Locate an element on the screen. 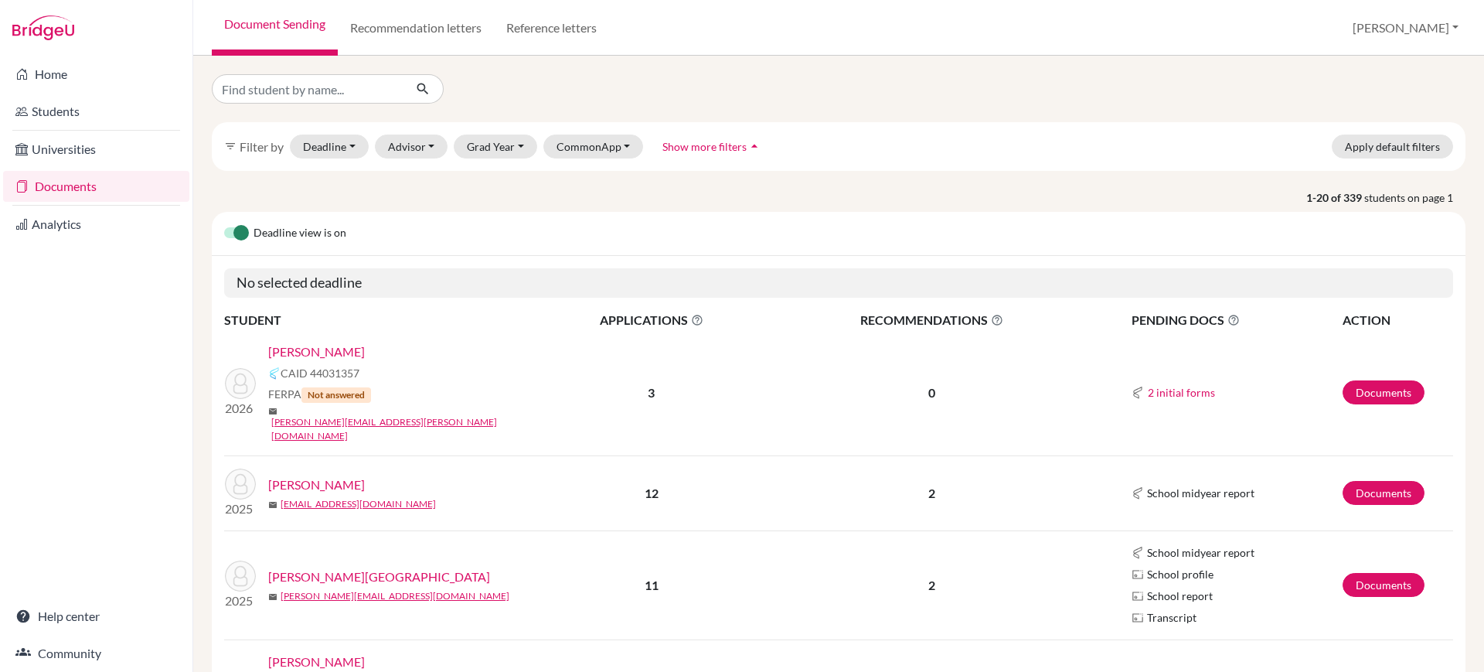  span: students on page 1 is located at coordinates (1414, 197).